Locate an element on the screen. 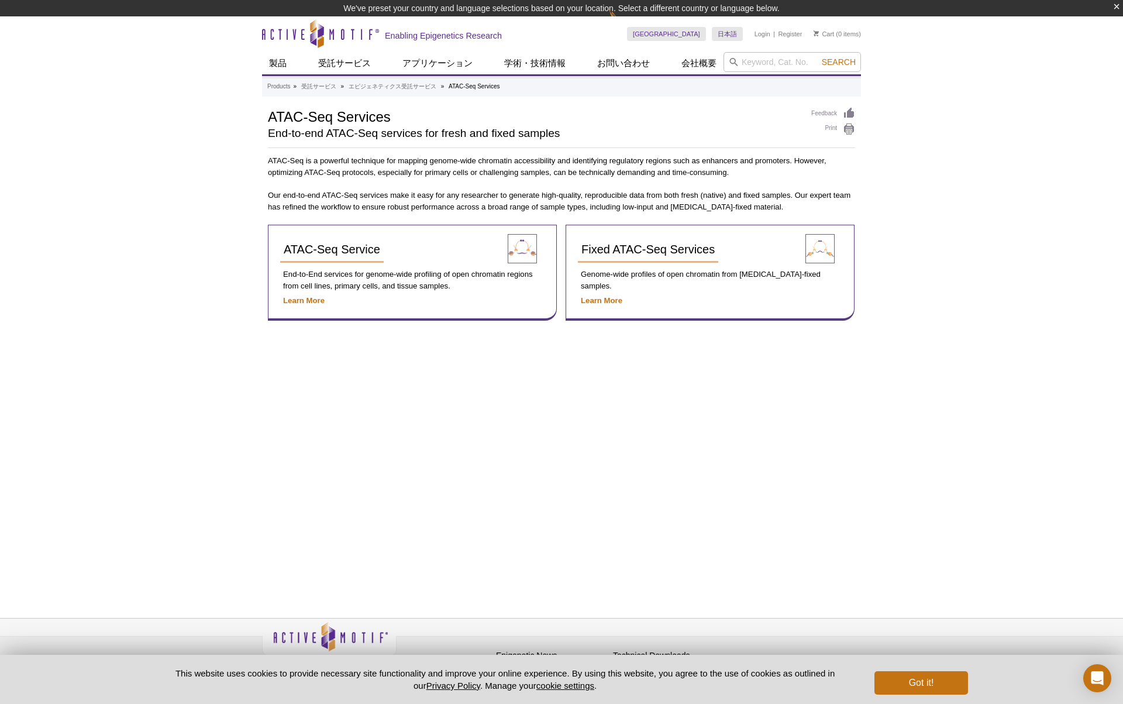 The width and height of the screenshot is (1123, 704). p: This website uses cookies to provide necessary site functionality and improve your online experie... is located at coordinates (505, 679).